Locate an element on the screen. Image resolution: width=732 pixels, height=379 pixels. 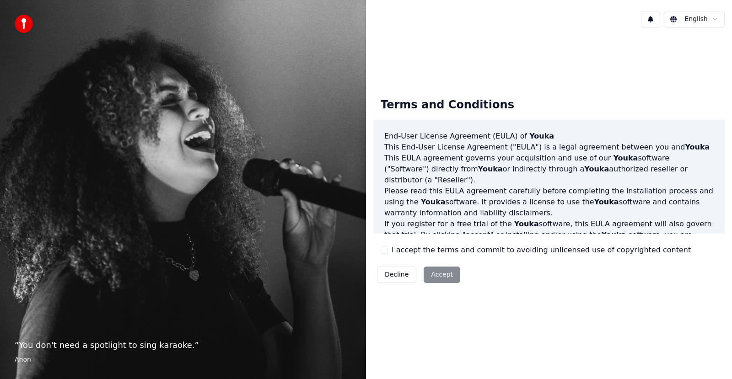
p: This End-User License Agreement ("EULA") is a legal agreement between you and is located at coordinates (549, 147).